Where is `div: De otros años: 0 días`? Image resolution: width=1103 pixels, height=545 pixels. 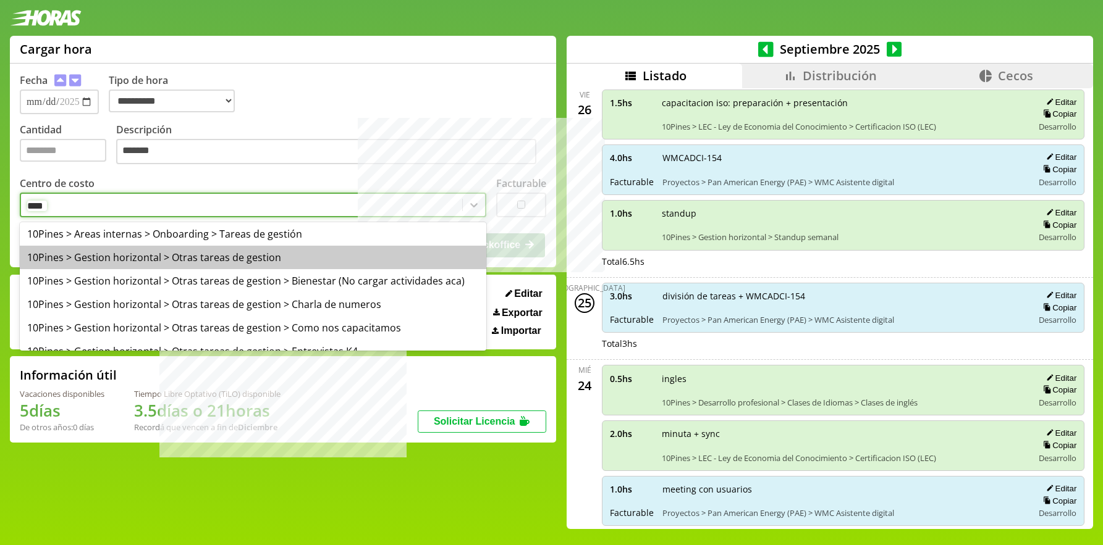
div: De otros años: 0 días is located at coordinates (62, 427).